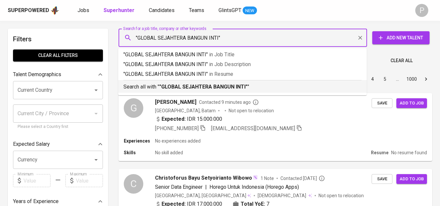  I want to click on span: Add New Talent, so click(401, 38).